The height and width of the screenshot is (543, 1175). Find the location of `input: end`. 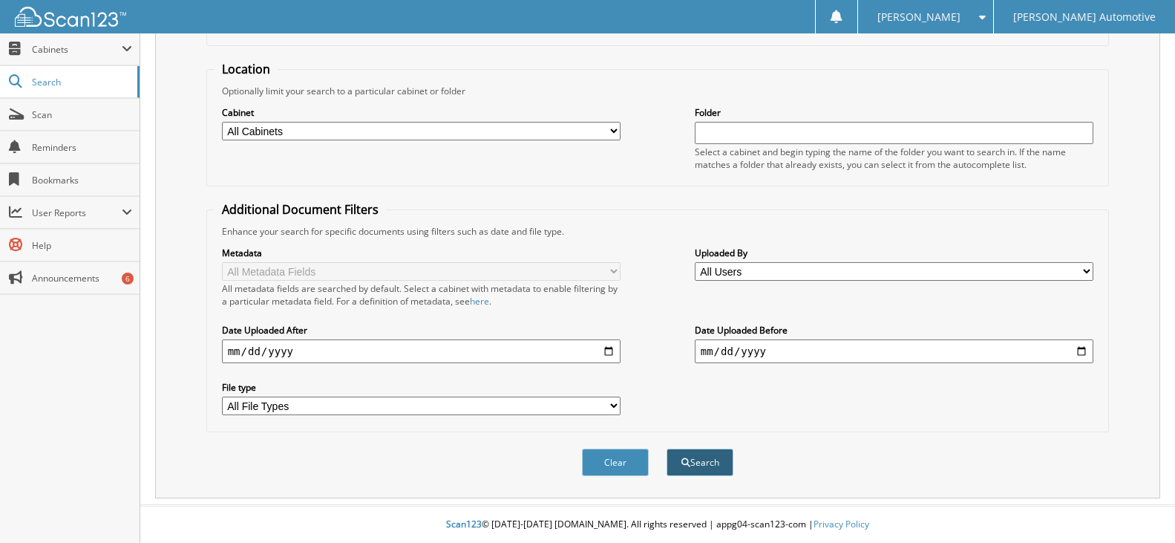

input: end is located at coordinates (894, 351).